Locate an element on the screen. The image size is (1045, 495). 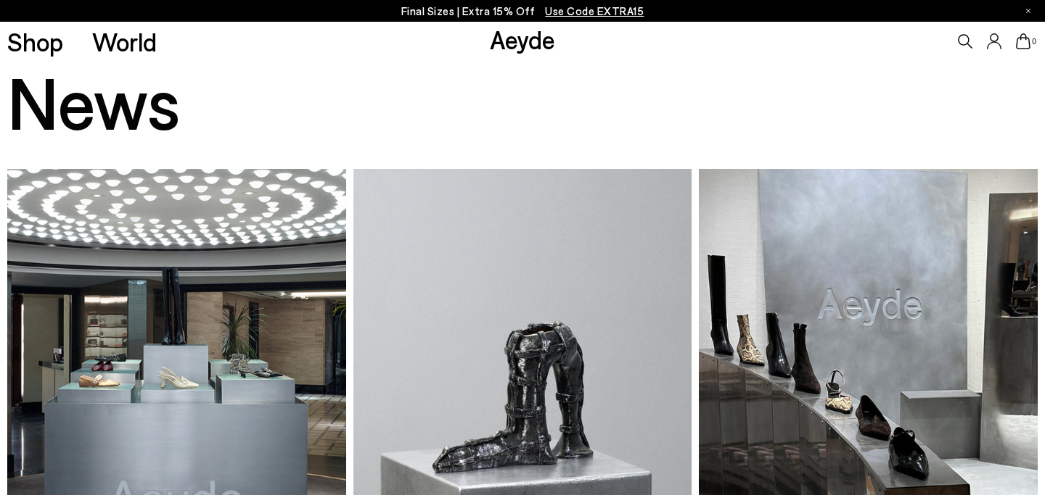
a: Aeyde is located at coordinates (522, 39).